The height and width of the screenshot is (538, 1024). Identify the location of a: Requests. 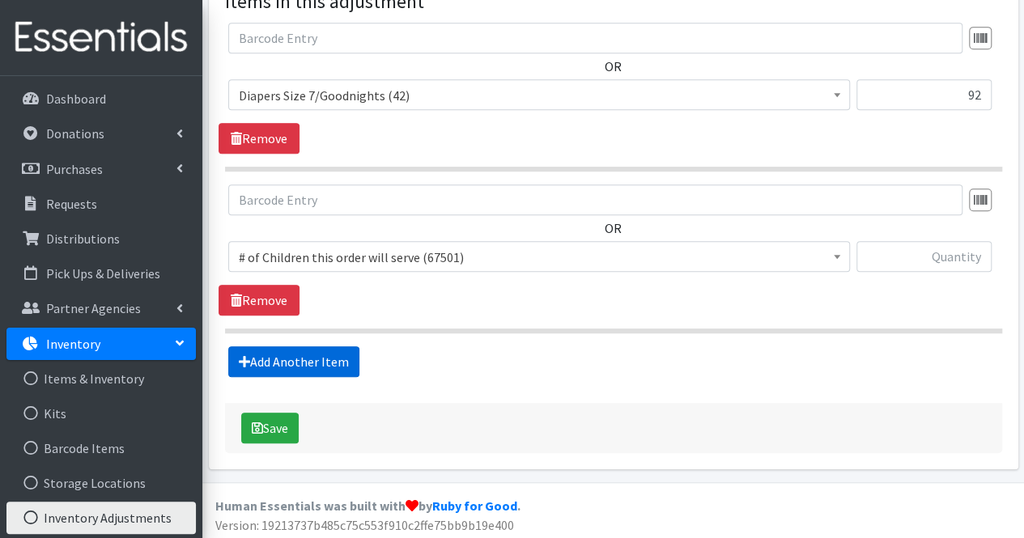
(101, 204).